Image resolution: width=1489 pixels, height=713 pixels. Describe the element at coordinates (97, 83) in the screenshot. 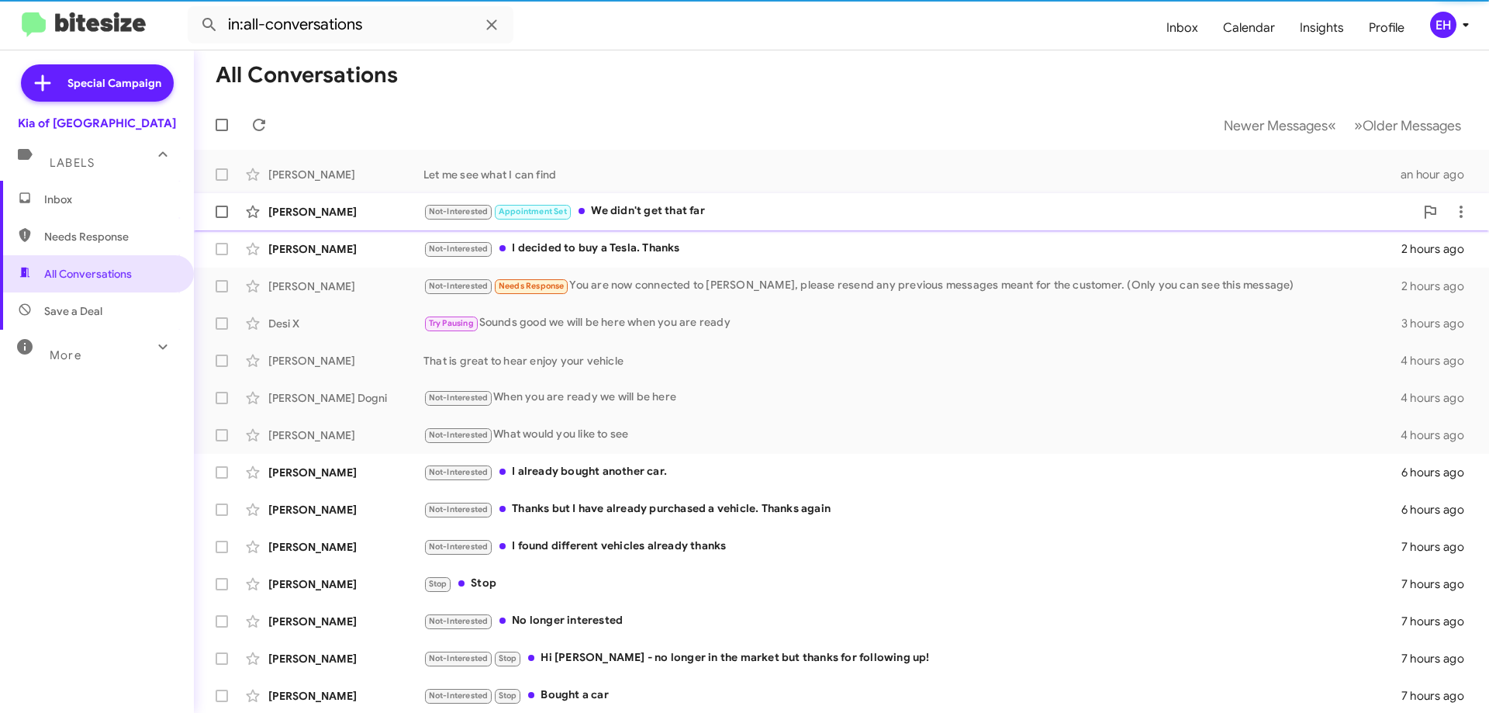

I see `a: Special Campaign` at that location.